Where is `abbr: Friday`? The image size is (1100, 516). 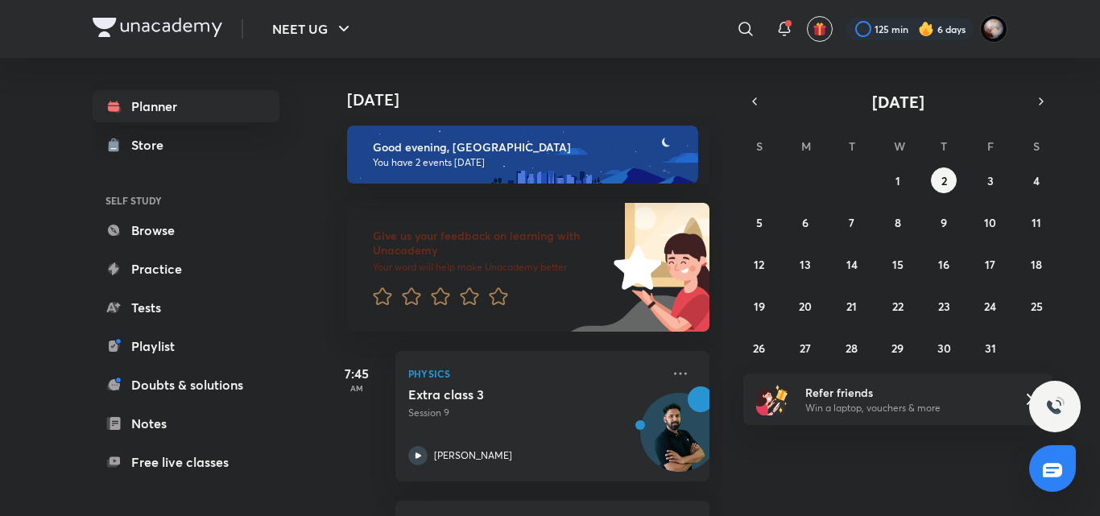
abbr: Friday is located at coordinates (991, 146).